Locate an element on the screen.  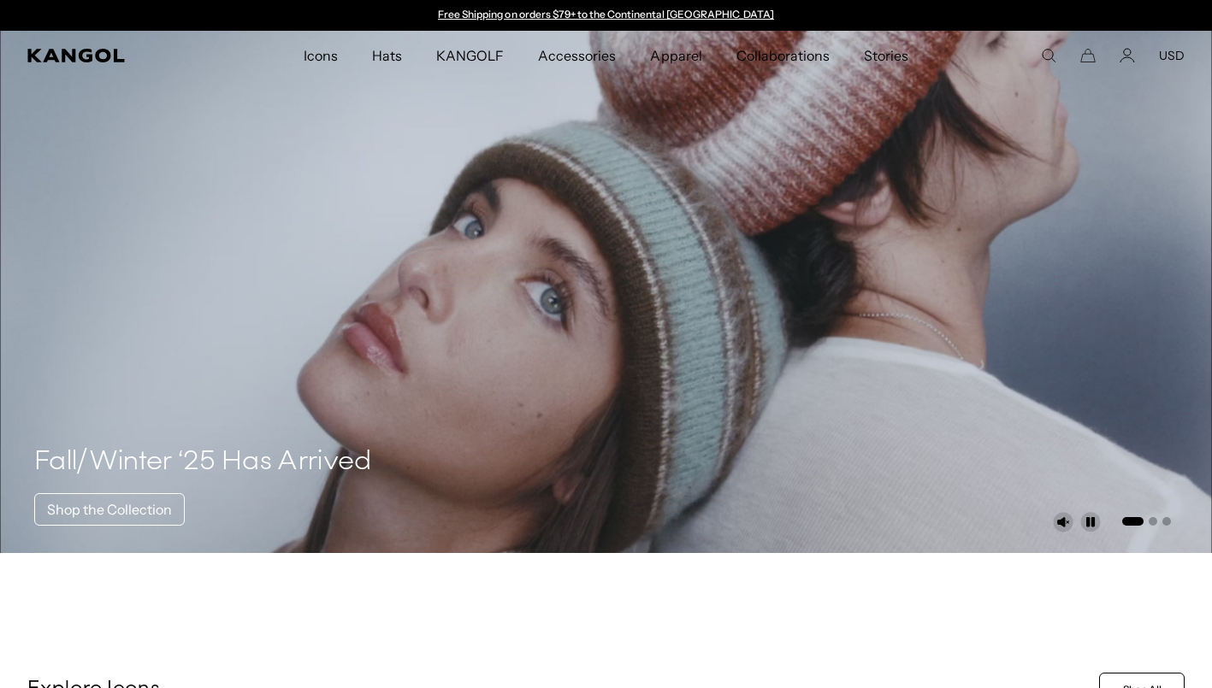
div: 1 of 2 is located at coordinates (606, 15).